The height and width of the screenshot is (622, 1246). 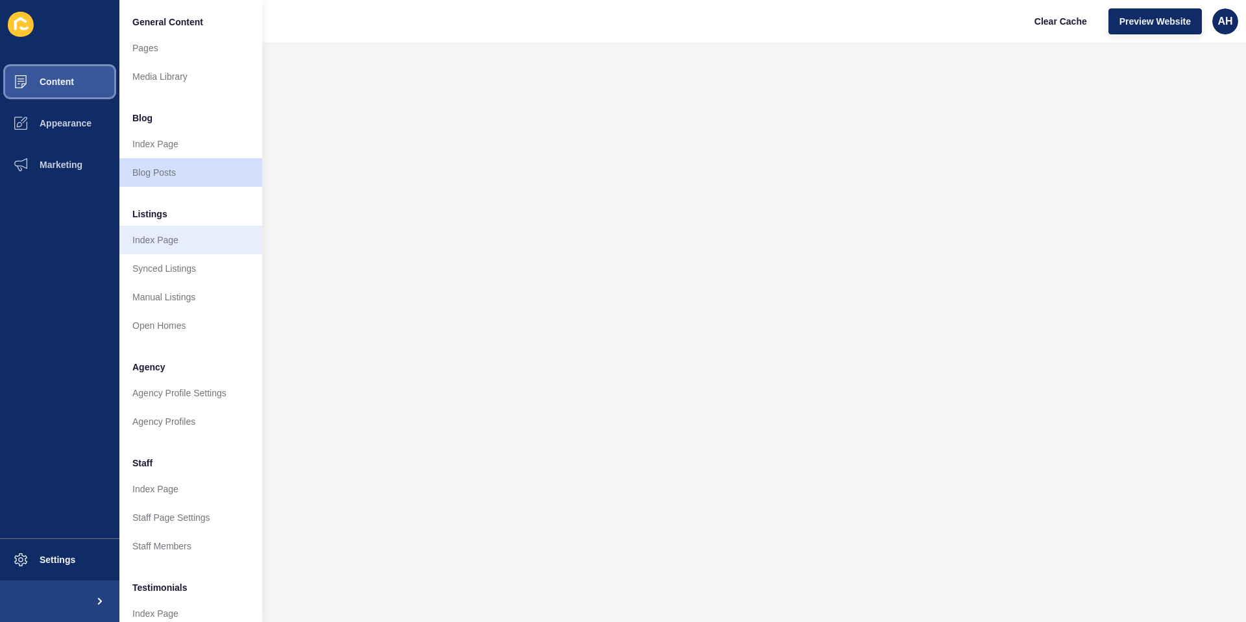 I want to click on span: Clear Cache, so click(x=1060, y=21).